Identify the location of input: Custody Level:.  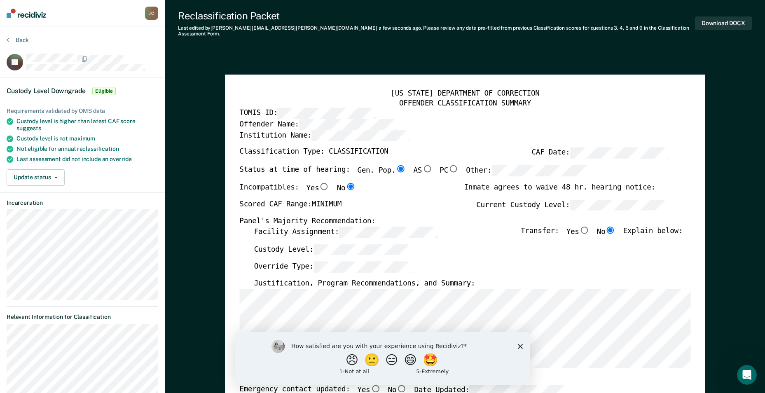
(362, 249).